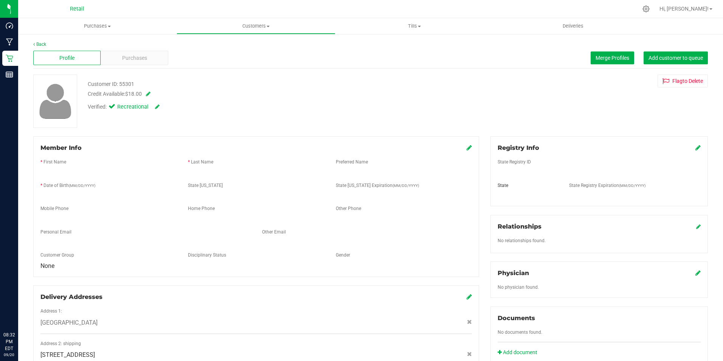 The image size is (723, 361). Describe the element at coordinates (348, 208) in the screenshot. I see `label: Other Phone` at that location.